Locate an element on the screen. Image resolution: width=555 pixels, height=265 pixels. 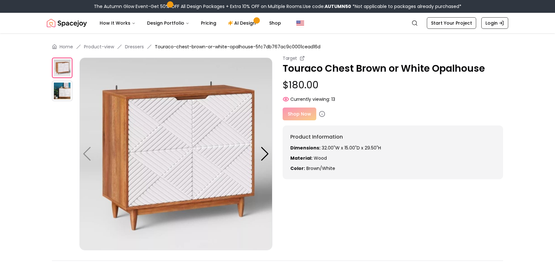
span: 13 is located at coordinates (333, 99).